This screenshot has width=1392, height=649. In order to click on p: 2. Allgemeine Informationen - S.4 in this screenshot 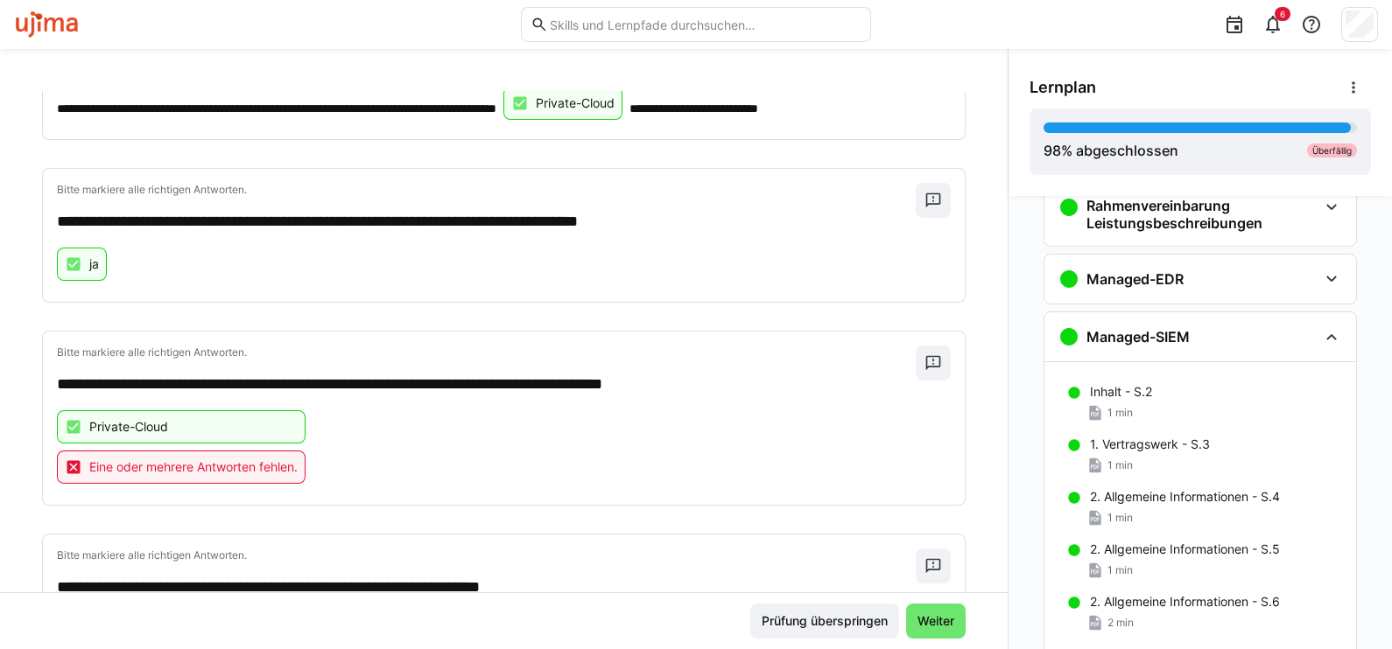, I will do `click(1184, 497)`.